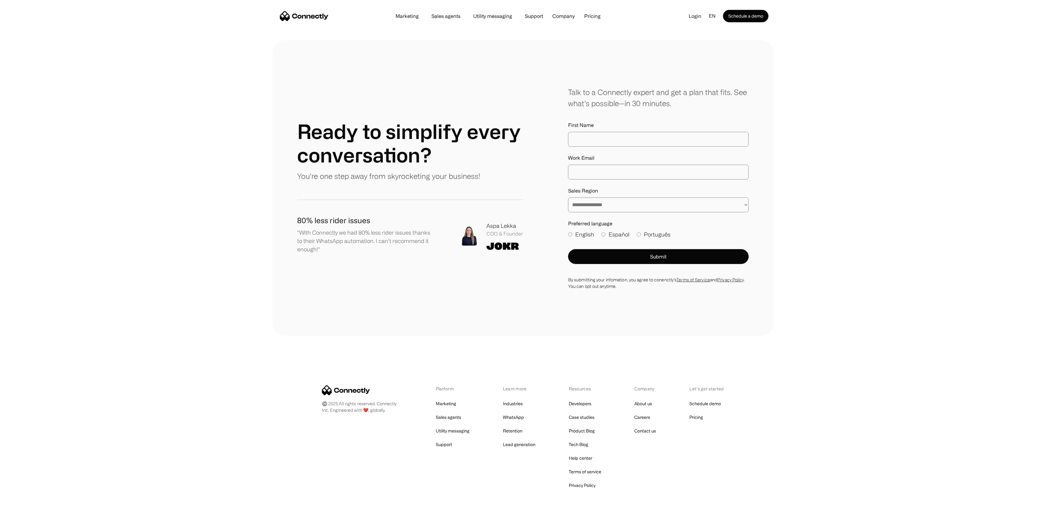  Describe the element at coordinates (659, 256) in the screenshot. I see `button: Submit` at that location.